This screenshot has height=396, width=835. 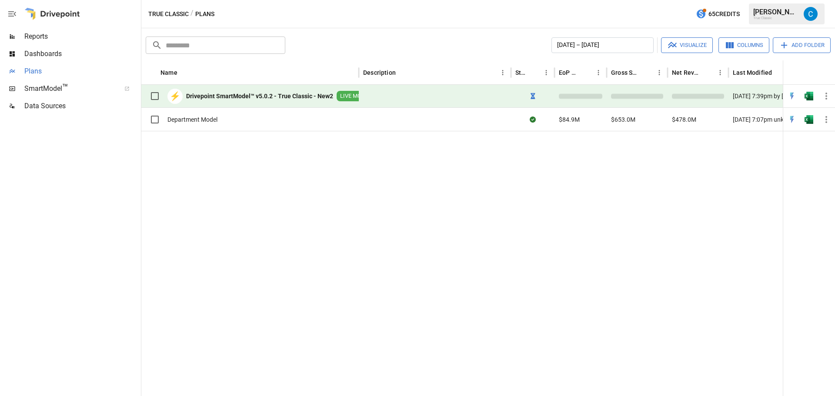 I want to click on button: Net Revenue column menu, so click(x=720, y=73).